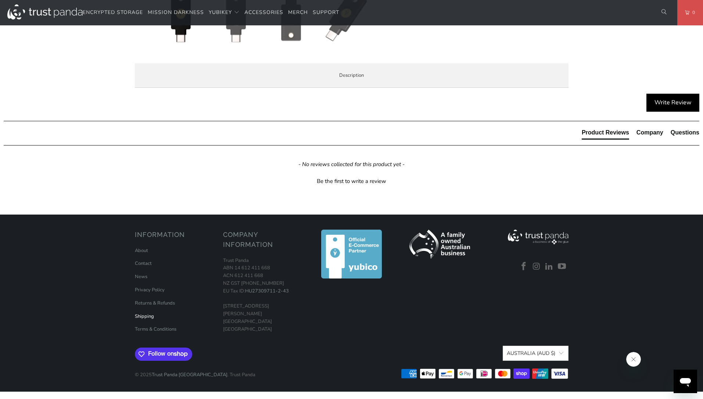  What do you see at coordinates (326, 12) in the screenshot?
I see `span: Support` at bounding box center [326, 12].